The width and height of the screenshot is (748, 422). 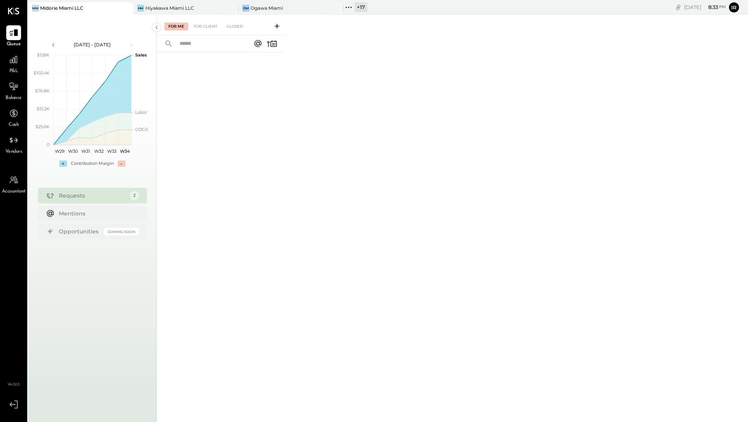 What do you see at coordinates (678, 7) in the screenshot?
I see `div: copy link` at bounding box center [678, 7].